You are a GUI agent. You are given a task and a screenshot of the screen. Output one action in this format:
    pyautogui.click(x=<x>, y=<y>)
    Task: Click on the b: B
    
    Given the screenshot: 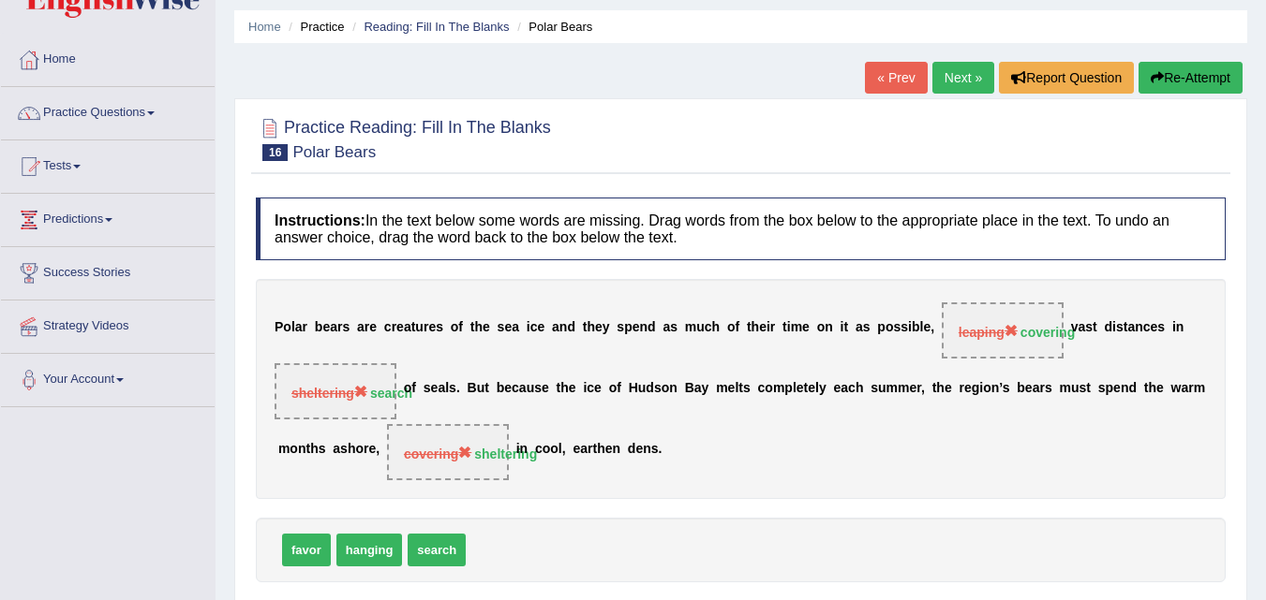 What is the action you would take?
    pyautogui.click(x=472, y=389)
    